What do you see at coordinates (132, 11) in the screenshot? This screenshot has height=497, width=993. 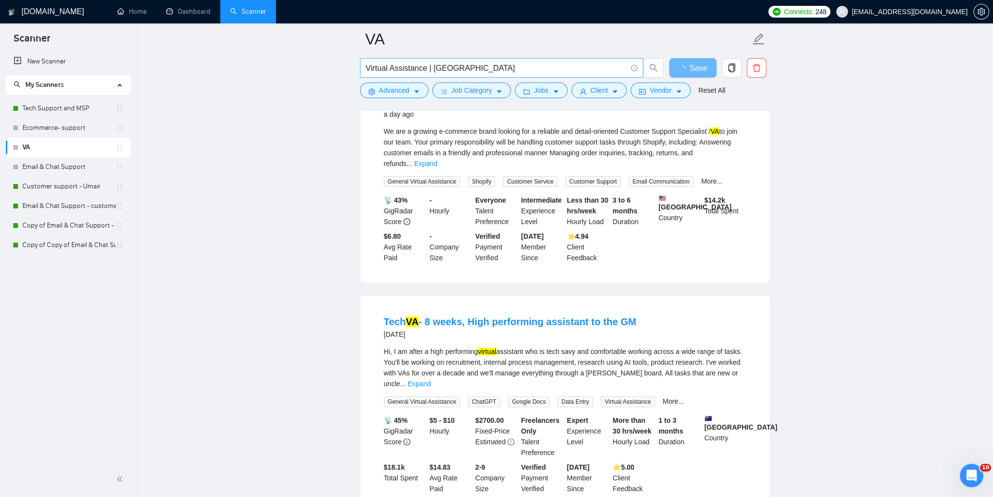 I see `a: homeHome` at bounding box center [132, 11].